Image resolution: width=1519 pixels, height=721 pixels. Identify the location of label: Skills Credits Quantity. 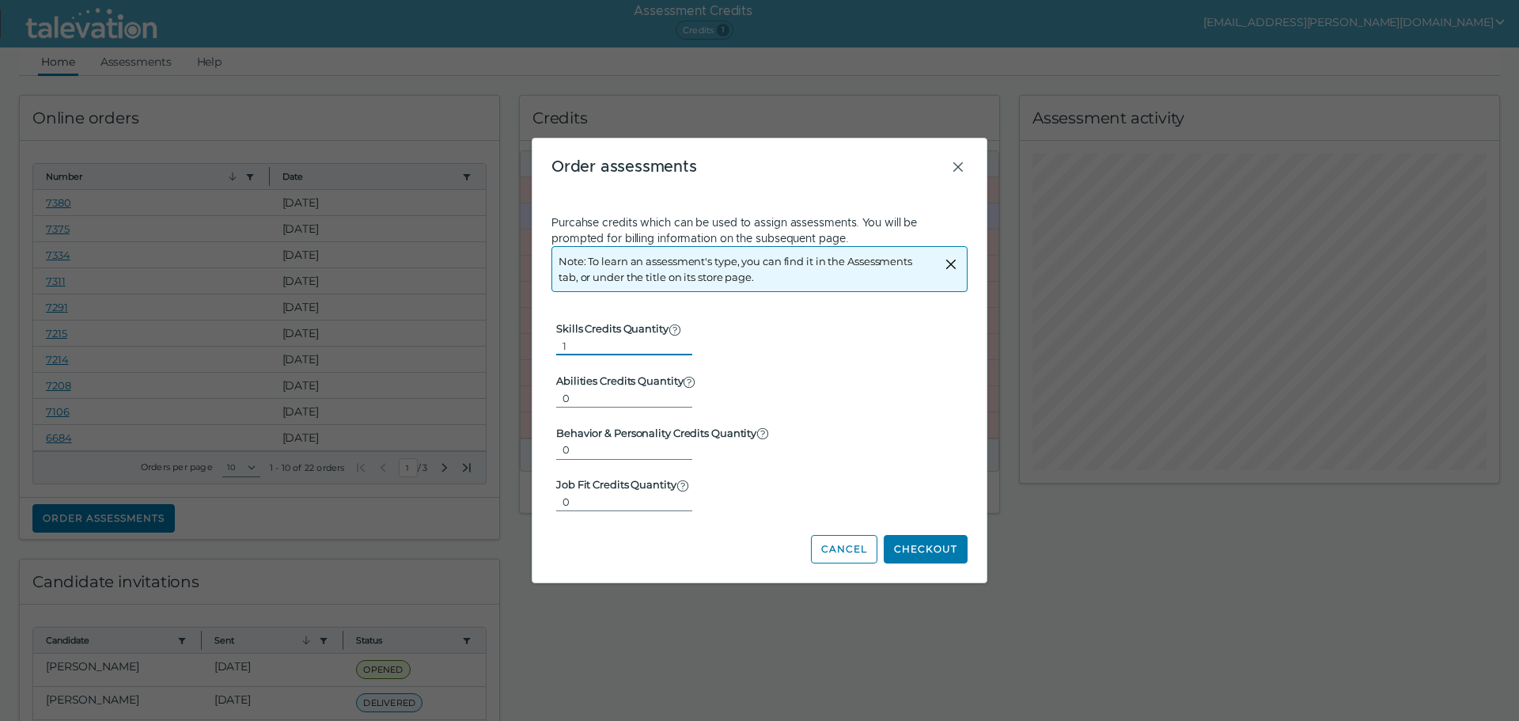
(619, 329).